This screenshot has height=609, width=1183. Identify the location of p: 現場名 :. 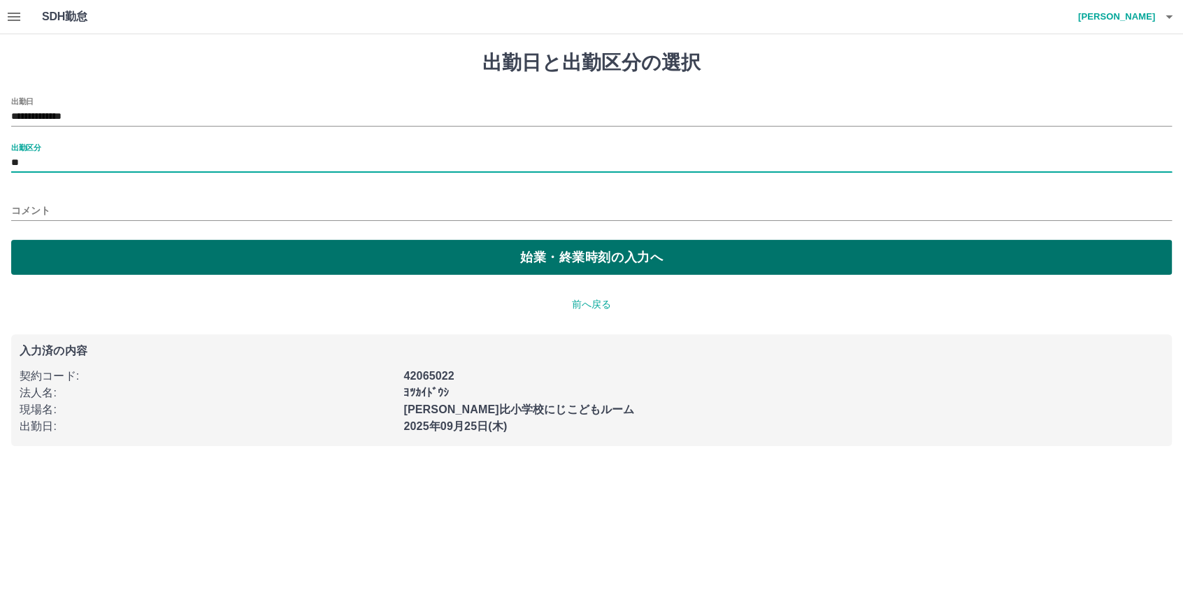
(207, 410).